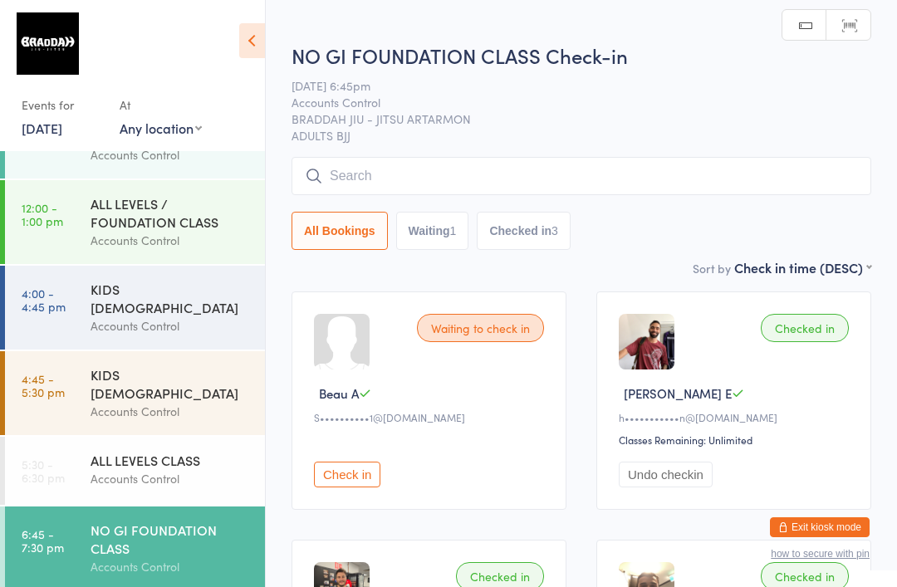  What do you see at coordinates (170, 460) in the screenshot?
I see `div: ALL LEVELS CLASS` at bounding box center [170, 460].